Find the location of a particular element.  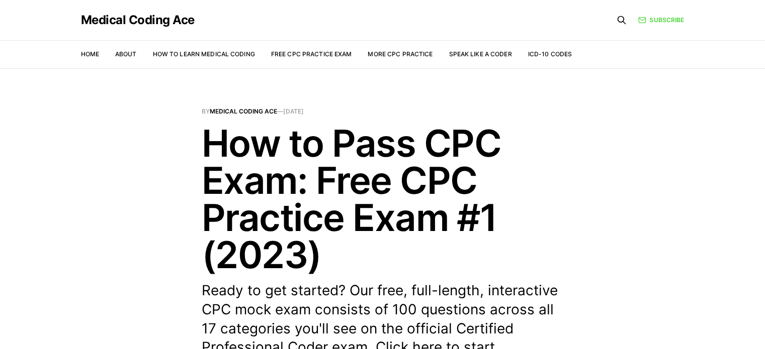

a: Speak Like a Coder is located at coordinates (480, 54).